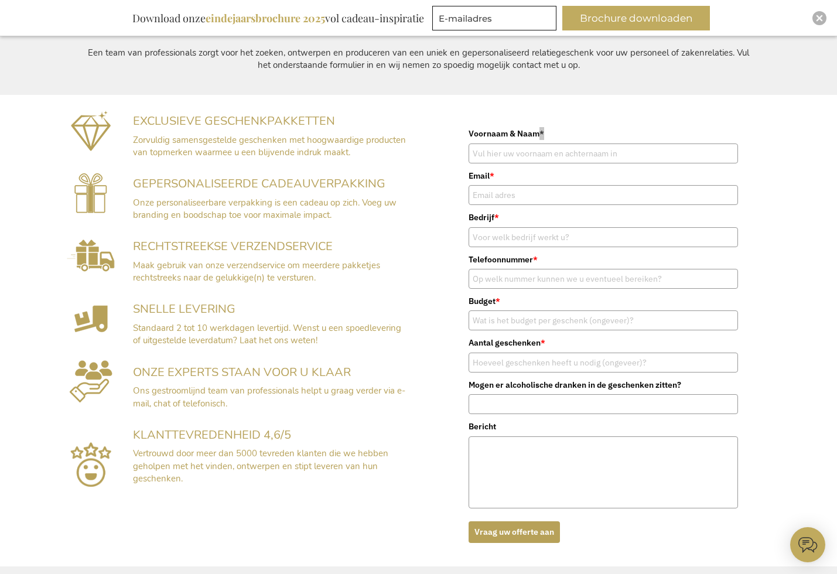 The width and height of the screenshot is (837, 574). I want to click on img: Rechtstreekse Verzendservice, so click(91, 255).